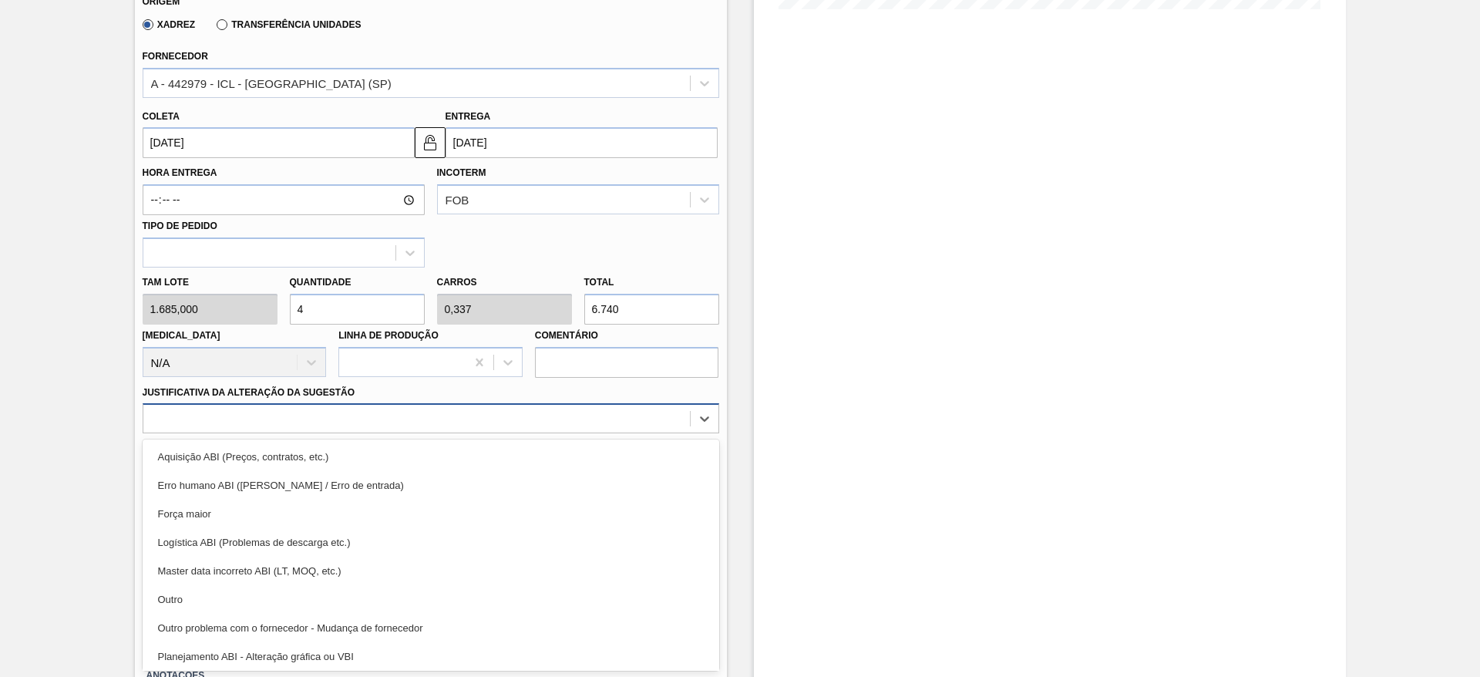 The width and height of the screenshot is (1480, 677). I want to click on div: Logística ABI (Problemas de descarga etc.), so click(431, 542).